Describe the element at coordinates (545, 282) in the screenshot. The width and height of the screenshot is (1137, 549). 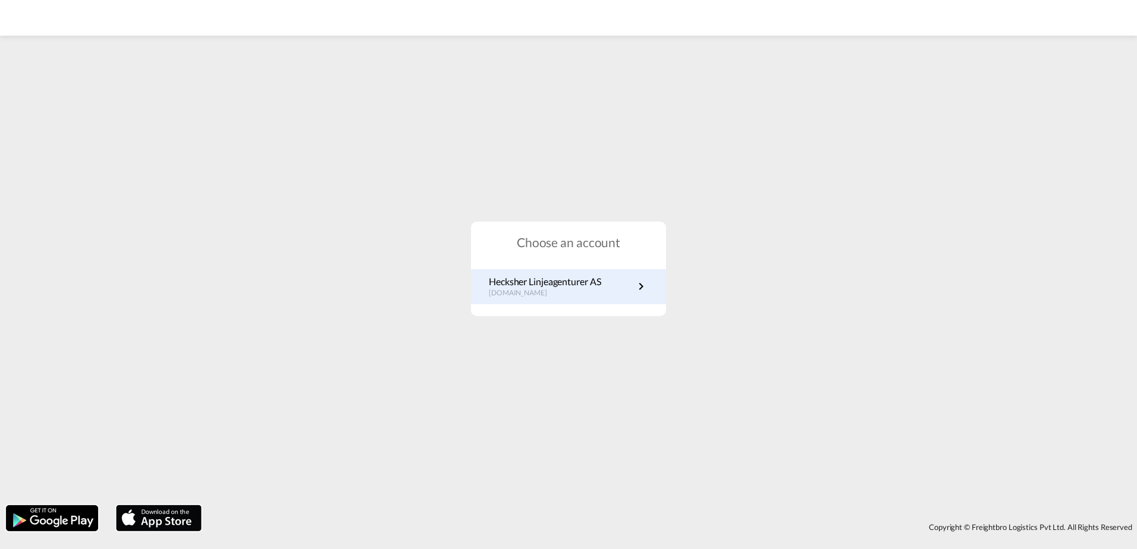
I see `p: Hecksher Linjeagenturer AS` at that location.